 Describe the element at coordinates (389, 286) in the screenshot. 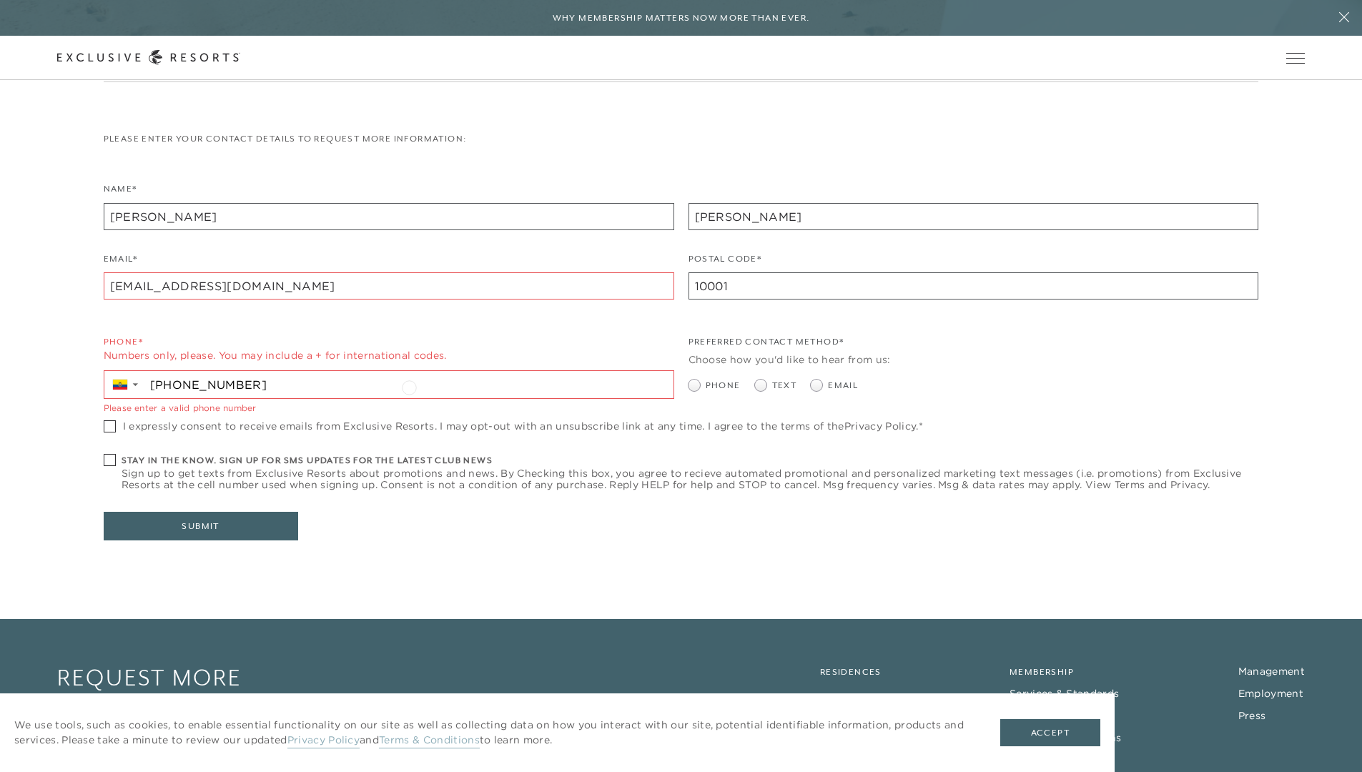

I see `input: name@example.com` at that location.